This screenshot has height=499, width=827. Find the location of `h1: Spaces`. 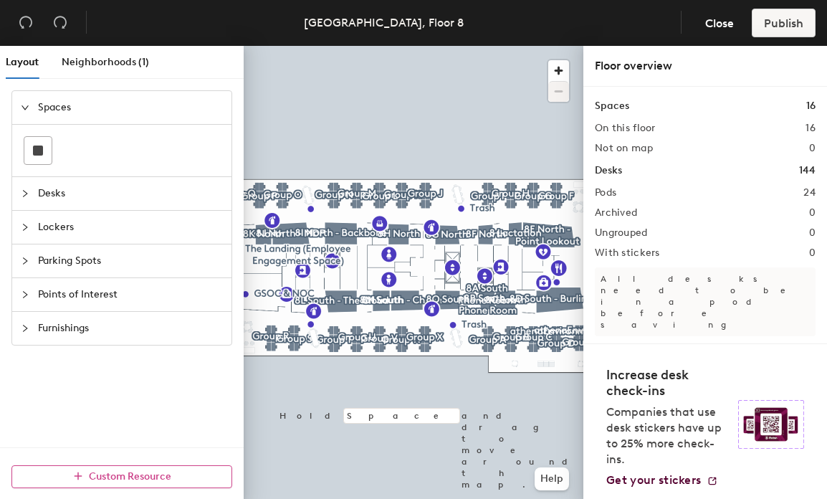

h1: Spaces is located at coordinates (612, 106).